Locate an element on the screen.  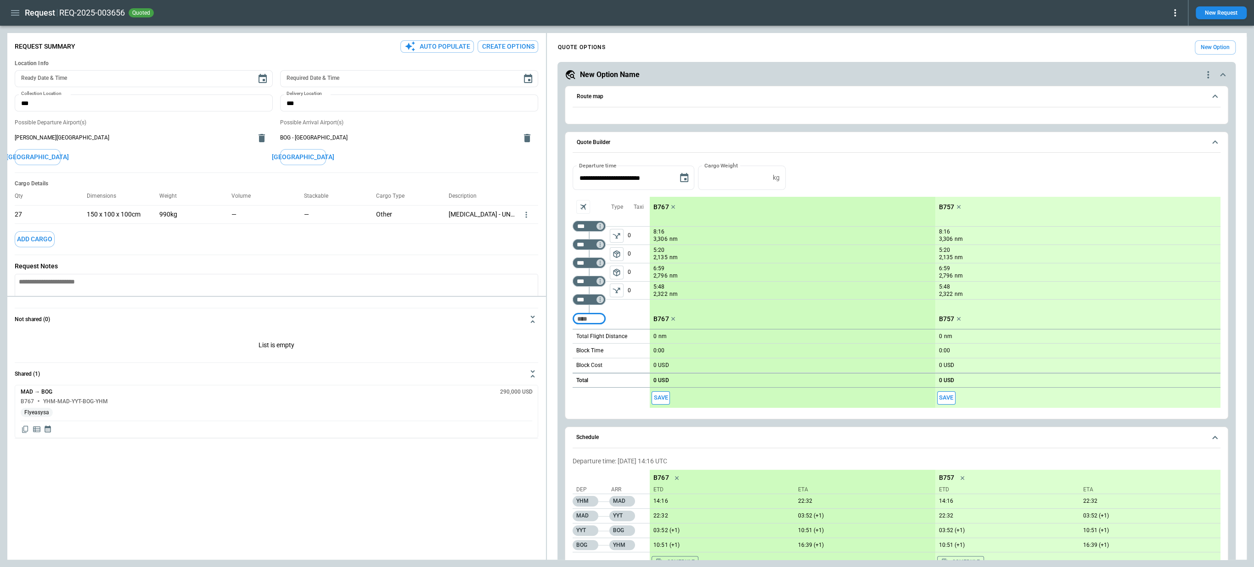
label: Delivery Location is located at coordinates (304, 94).